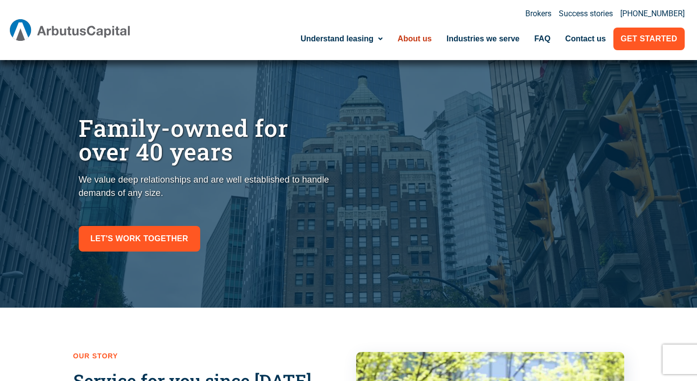  Describe the element at coordinates (483, 39) in the screenshot. I see `a: Industries we serve` at that location.